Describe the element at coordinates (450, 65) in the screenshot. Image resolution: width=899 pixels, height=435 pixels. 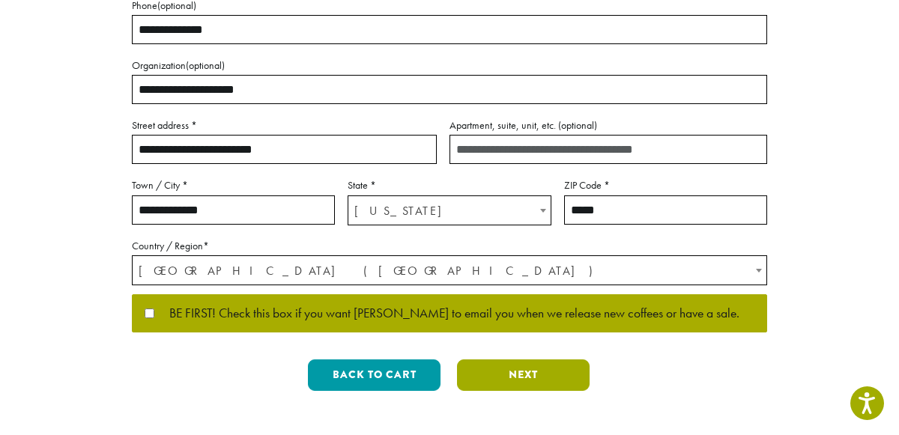
I see `label: Organization` at that location.